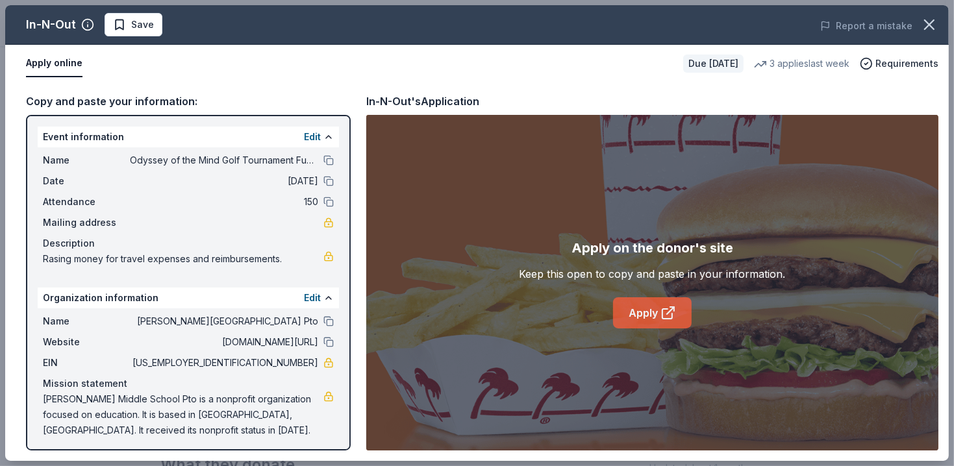 The image size is (954, 466). What do you see at coordinates (54, 64) in the screenshot?
I see `button: Apply online` at bounding box center [54, 64].